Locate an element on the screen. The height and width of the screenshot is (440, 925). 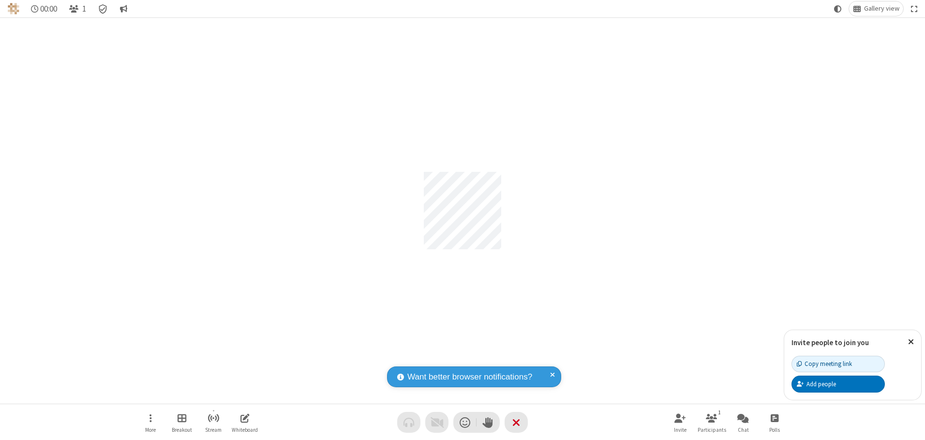
button: Open shared whiteboard is located at coordinates (245, 422).